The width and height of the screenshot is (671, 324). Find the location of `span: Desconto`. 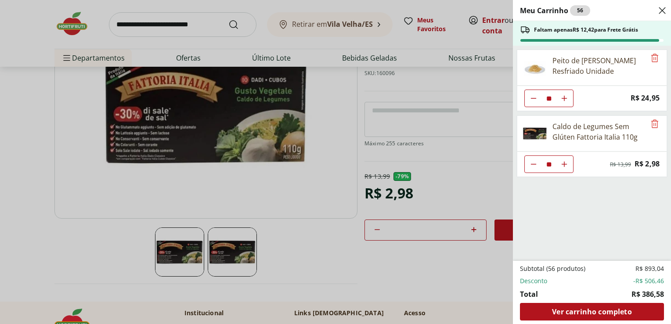

span: Desconto is located at coordinates (533, 281).